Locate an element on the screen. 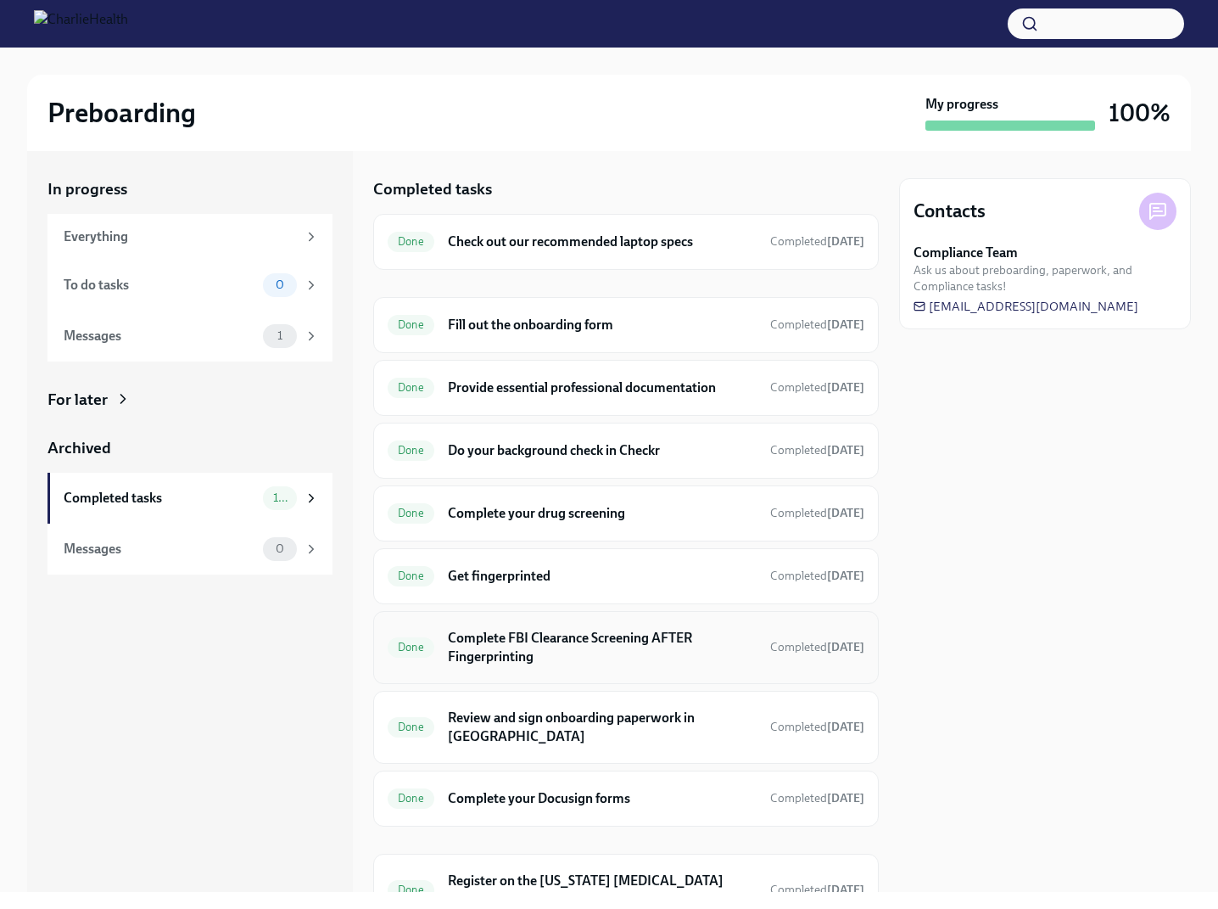 The height and width of the screenshot is (909, 1218). span: July 31st, 2025 09:21 is located at coordinates (817, 889).